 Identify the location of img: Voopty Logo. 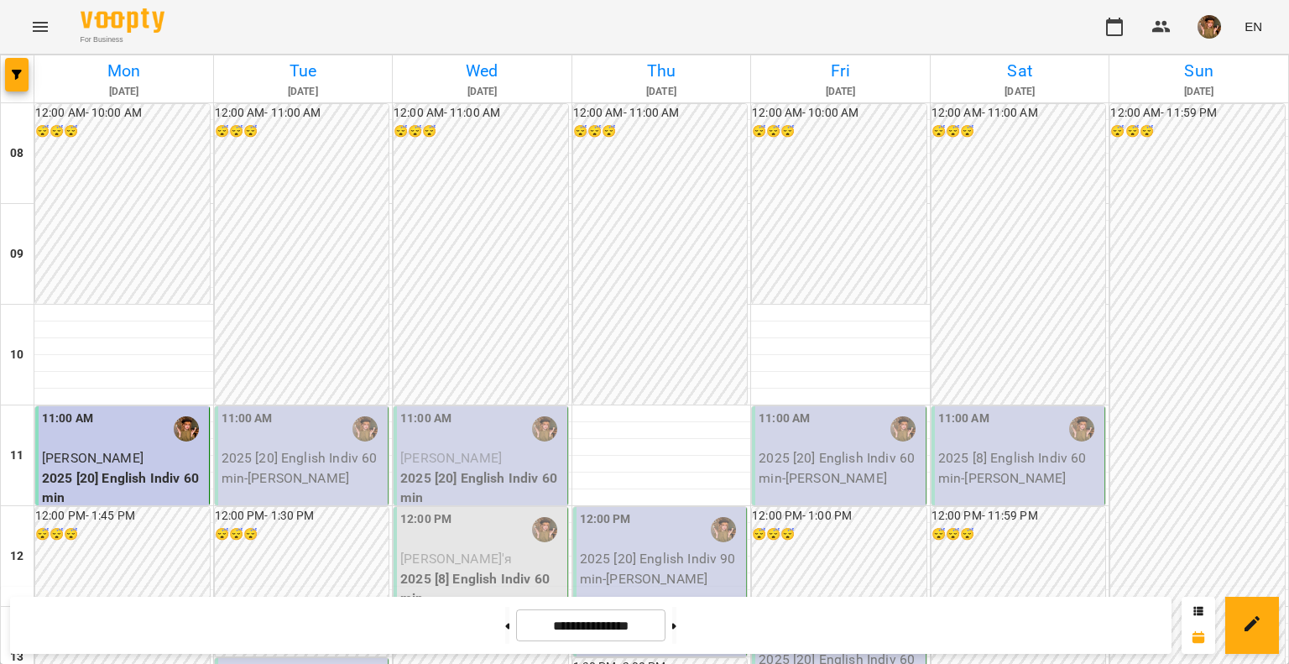
(123, 20).